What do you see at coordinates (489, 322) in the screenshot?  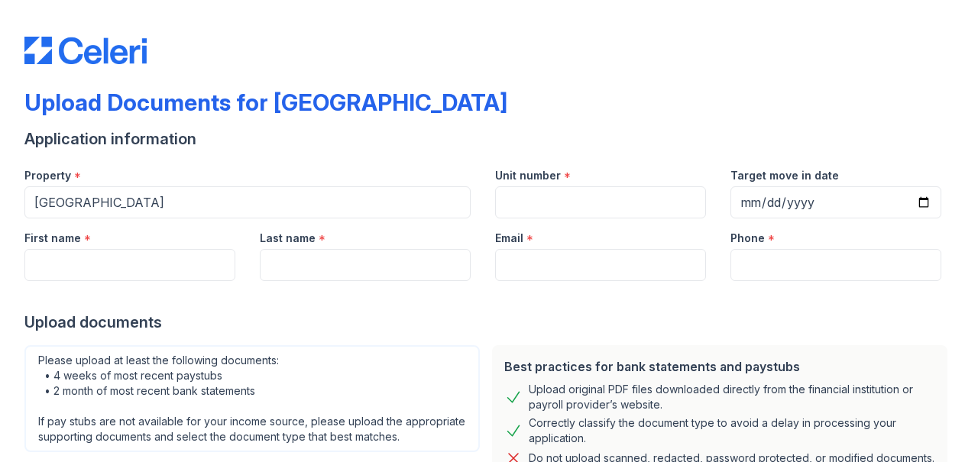 I see `div: Upload documents` at bounding box center [489, 322].